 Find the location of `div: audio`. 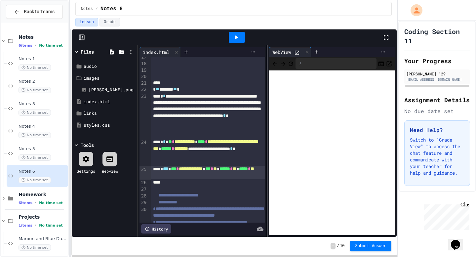

div: audio is located at coordinates (110, 66).